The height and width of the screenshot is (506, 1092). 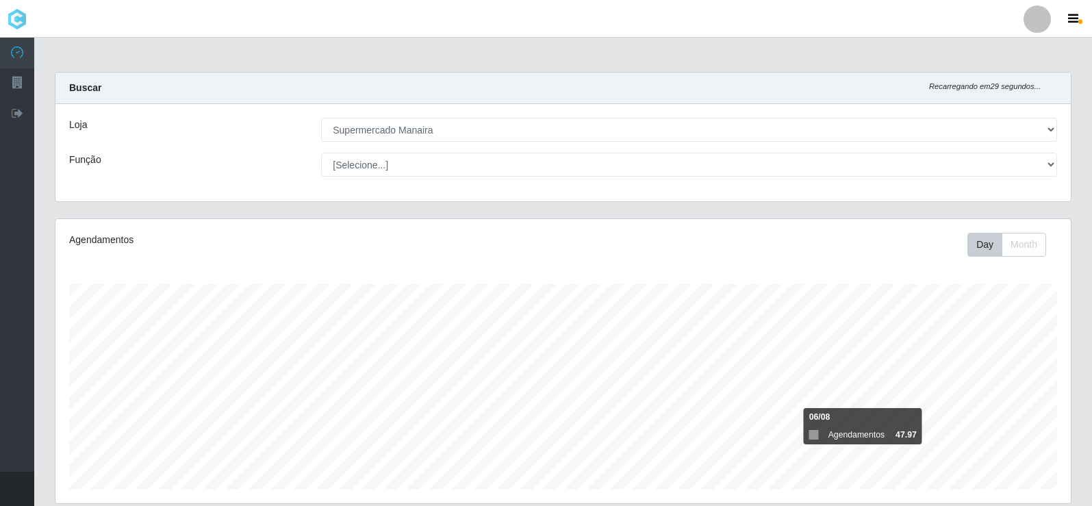 I want to click on div: First group, so click(x=1006, y=244).